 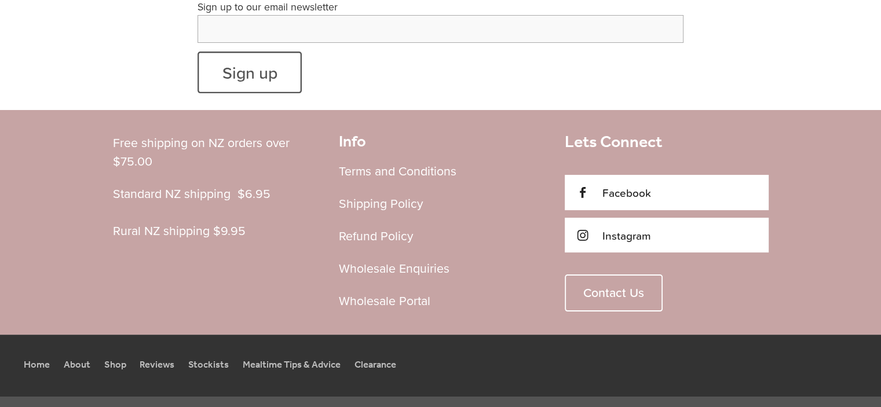 What do you see at coordinates (77, 366) in the screenshot?
I see `a: About` at bounding box center [77, 366].